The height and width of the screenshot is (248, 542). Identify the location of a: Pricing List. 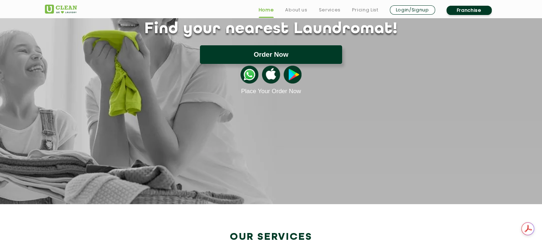
(365, 10).